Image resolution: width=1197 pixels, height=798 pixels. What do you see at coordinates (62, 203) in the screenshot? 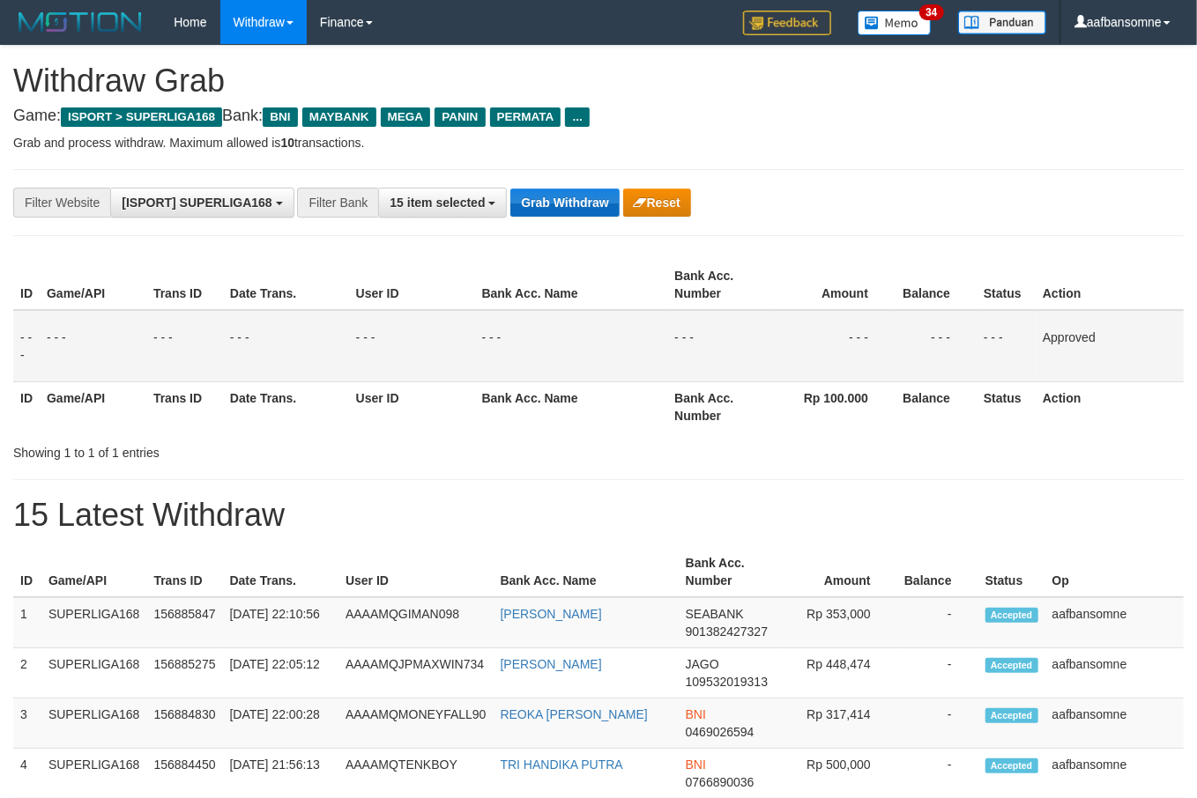
I see `div: Filter Website` at bounding box center [62, 203].